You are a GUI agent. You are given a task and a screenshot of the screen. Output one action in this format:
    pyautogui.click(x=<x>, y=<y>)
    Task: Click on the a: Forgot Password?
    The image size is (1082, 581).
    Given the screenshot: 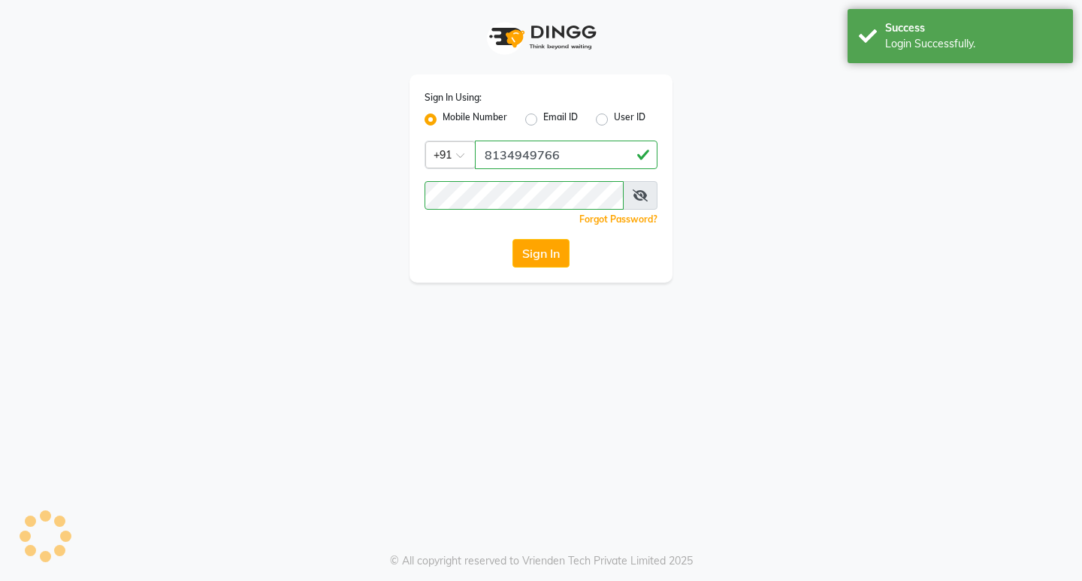 What is the action you would take?
    pyautogui.click(x=618, y=219)
    